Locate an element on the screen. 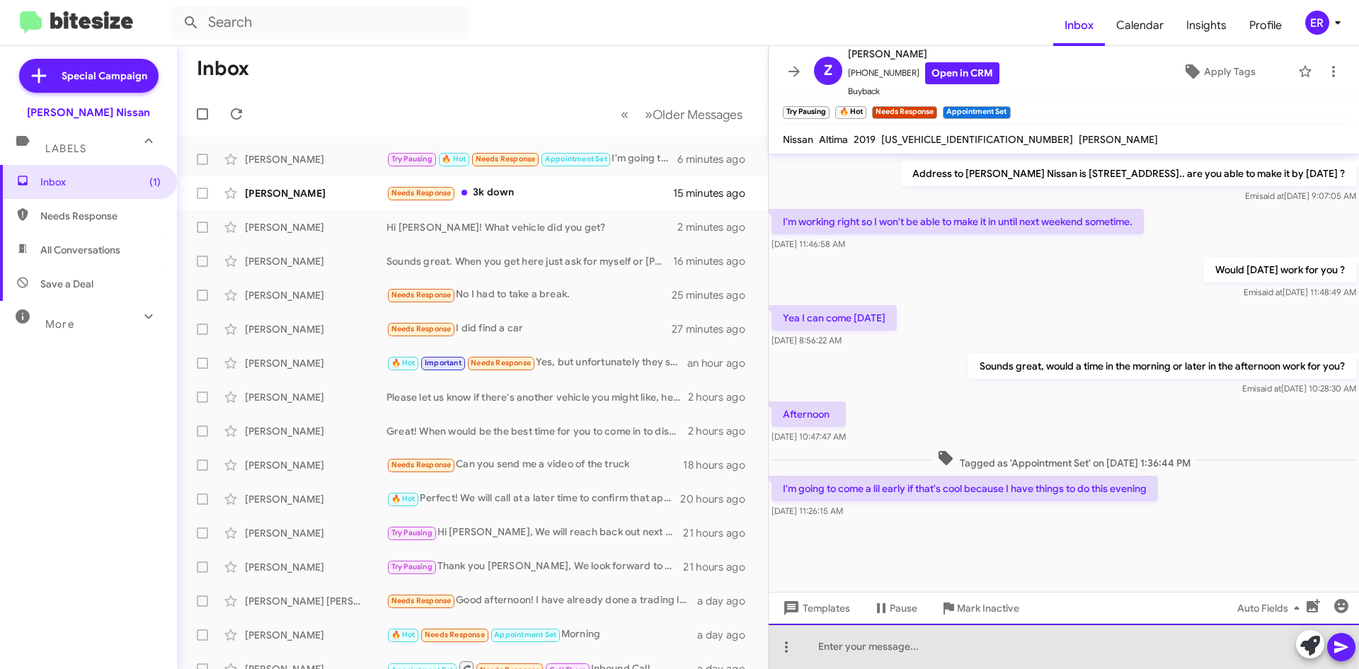  div: 20 hours ago is located at coordinates (719, 499).